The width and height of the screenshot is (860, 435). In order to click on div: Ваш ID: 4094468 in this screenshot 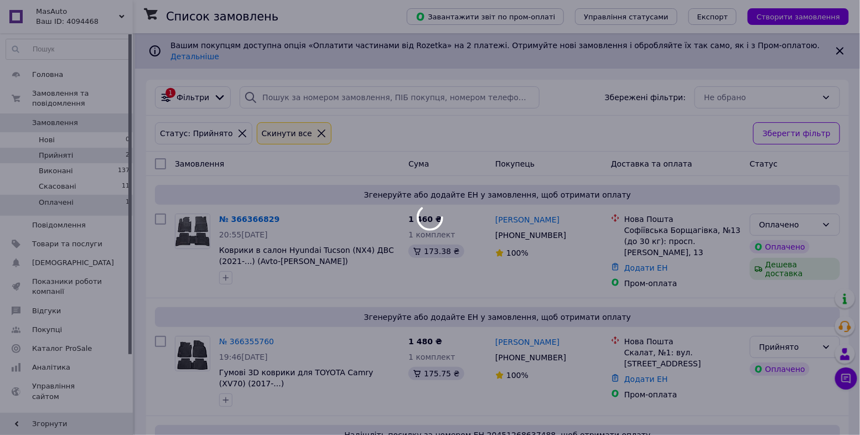, I will do `click(84, 22)`.